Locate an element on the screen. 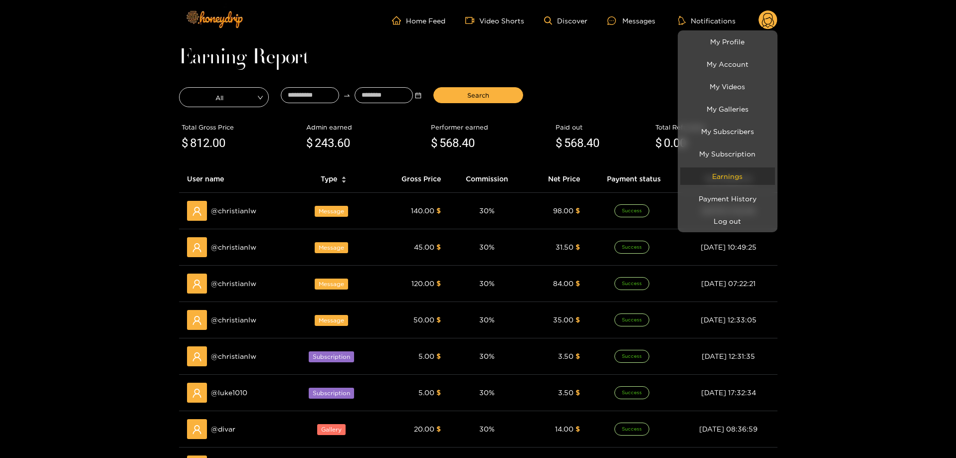 This screenshot has width=956, height=458. button: Log out is located at coordinates (727, 221).